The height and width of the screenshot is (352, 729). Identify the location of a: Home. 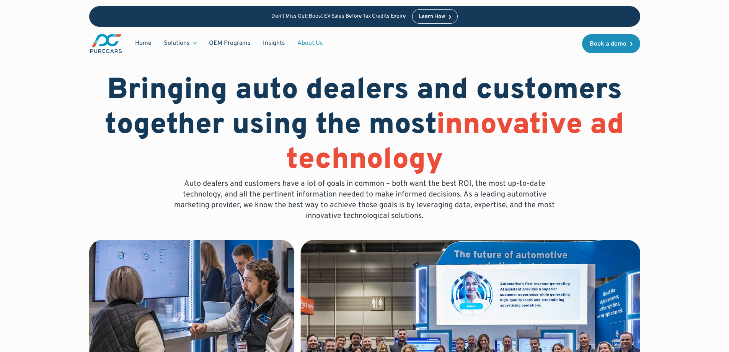
(143, 43).